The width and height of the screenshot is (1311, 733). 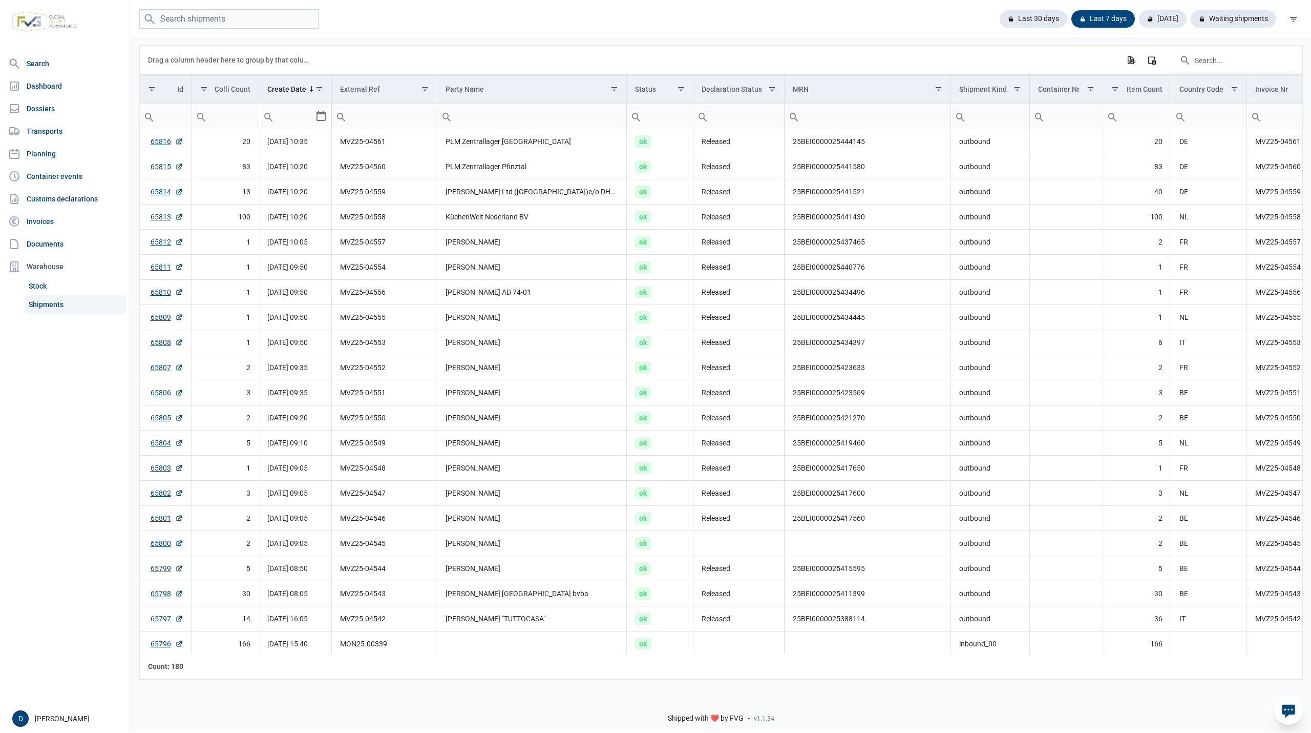 I want to click on td: Column Container Nr, so click(x=1066, y=89).